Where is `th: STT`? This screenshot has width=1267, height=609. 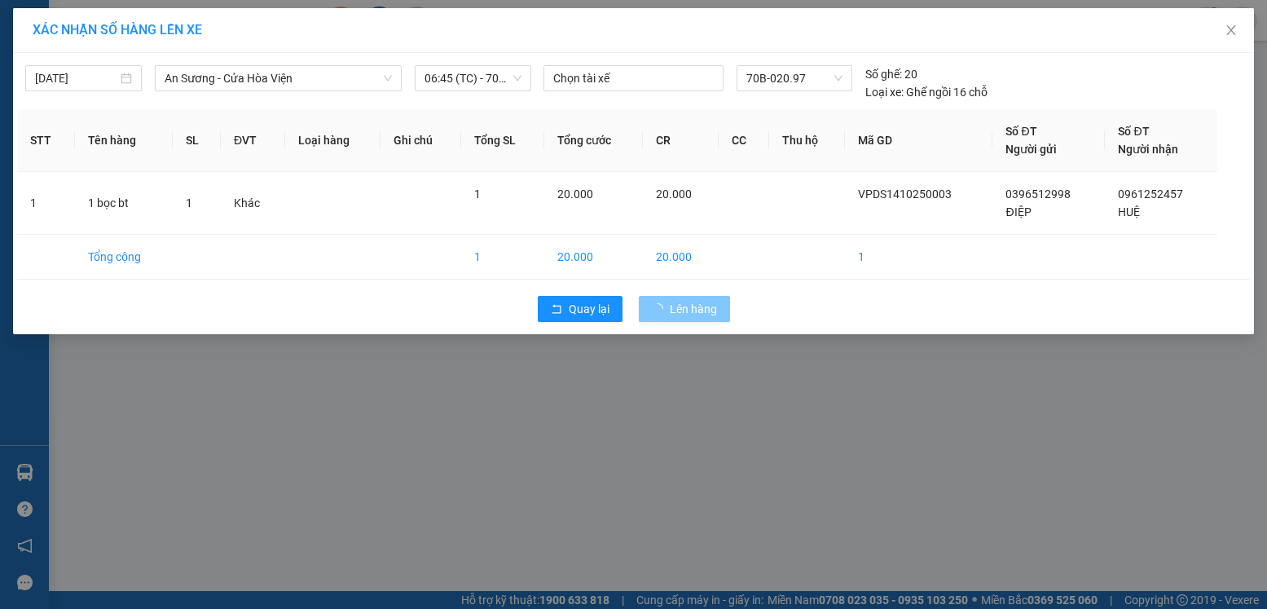
th: STT is located at coordinates (46, 140).